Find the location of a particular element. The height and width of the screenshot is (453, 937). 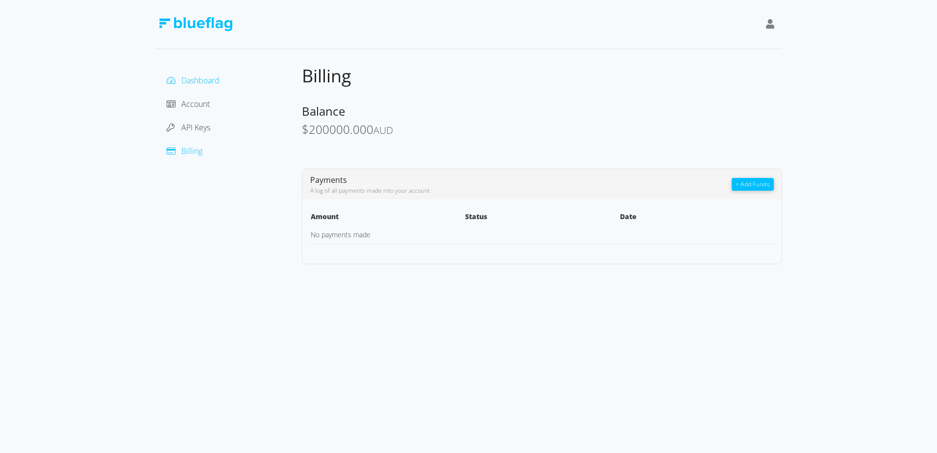

a: Billing is located at coordinates (184, 151).